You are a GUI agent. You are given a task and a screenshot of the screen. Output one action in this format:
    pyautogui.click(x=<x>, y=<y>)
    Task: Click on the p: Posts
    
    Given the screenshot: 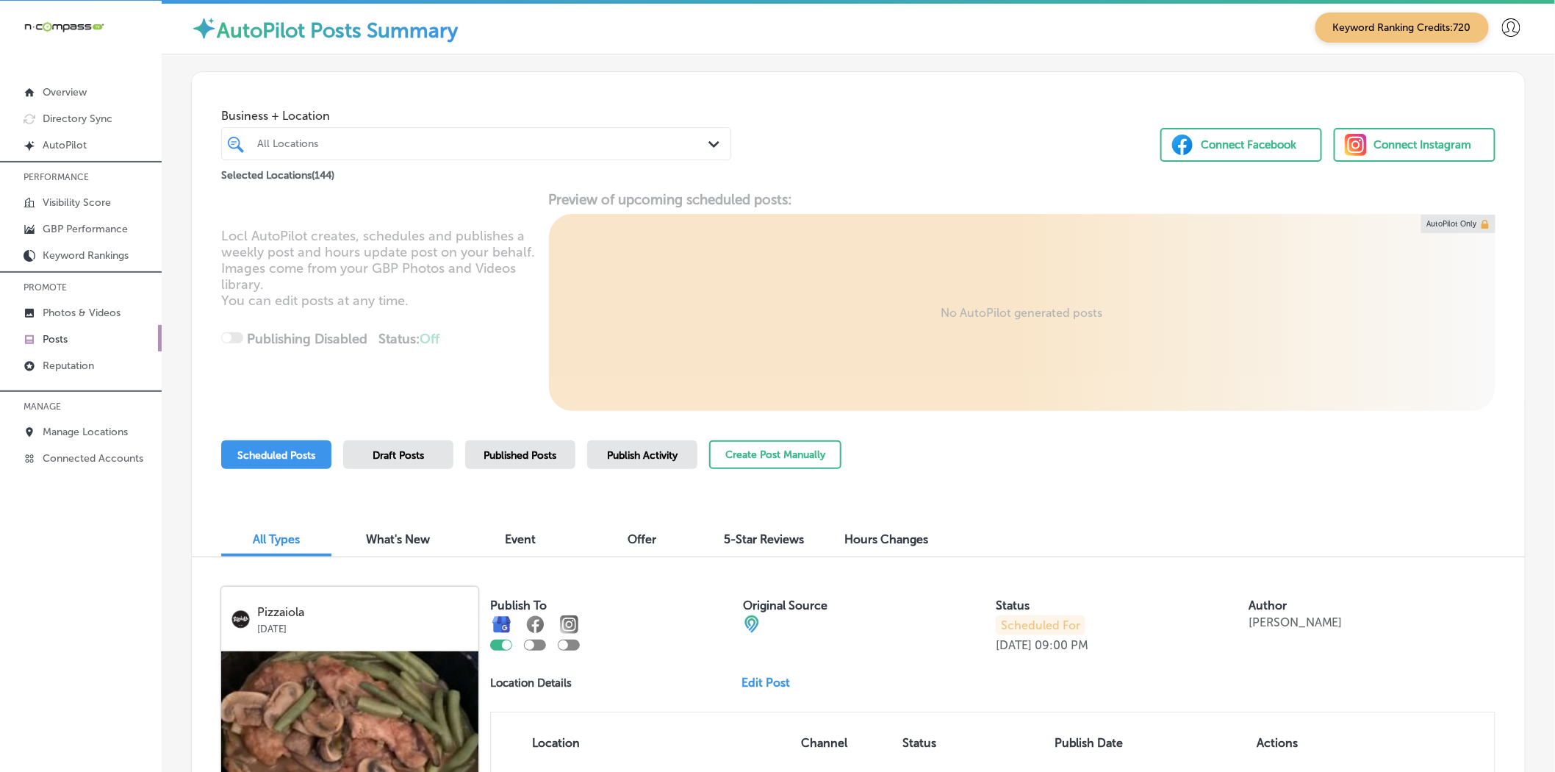 What is the action you would take?
    pyautogui.click(x=55, y=339)
    